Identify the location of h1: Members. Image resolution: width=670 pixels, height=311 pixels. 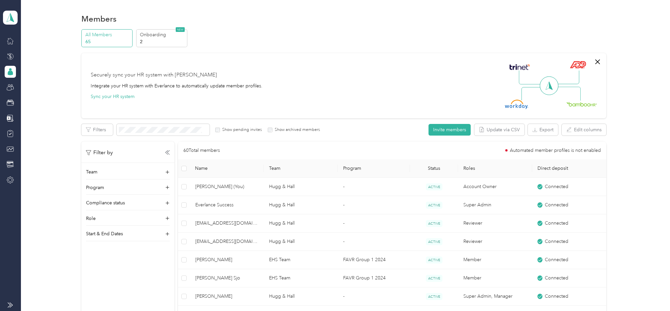
(99, 19).